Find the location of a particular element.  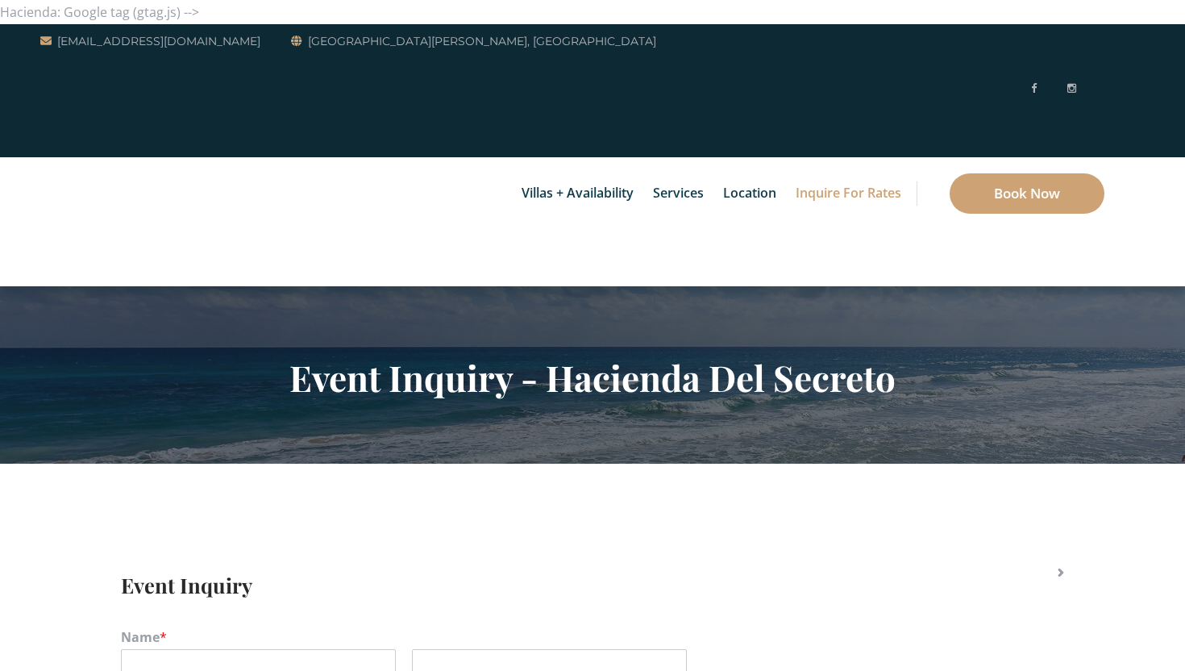

label: Name is located at coordinates (592, 637).